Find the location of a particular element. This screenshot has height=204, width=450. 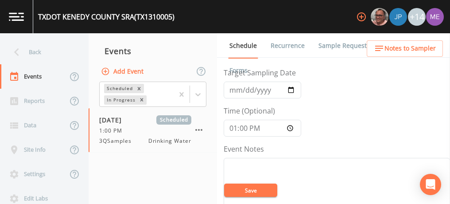

div: +14 is located at coordinates (417, 17).